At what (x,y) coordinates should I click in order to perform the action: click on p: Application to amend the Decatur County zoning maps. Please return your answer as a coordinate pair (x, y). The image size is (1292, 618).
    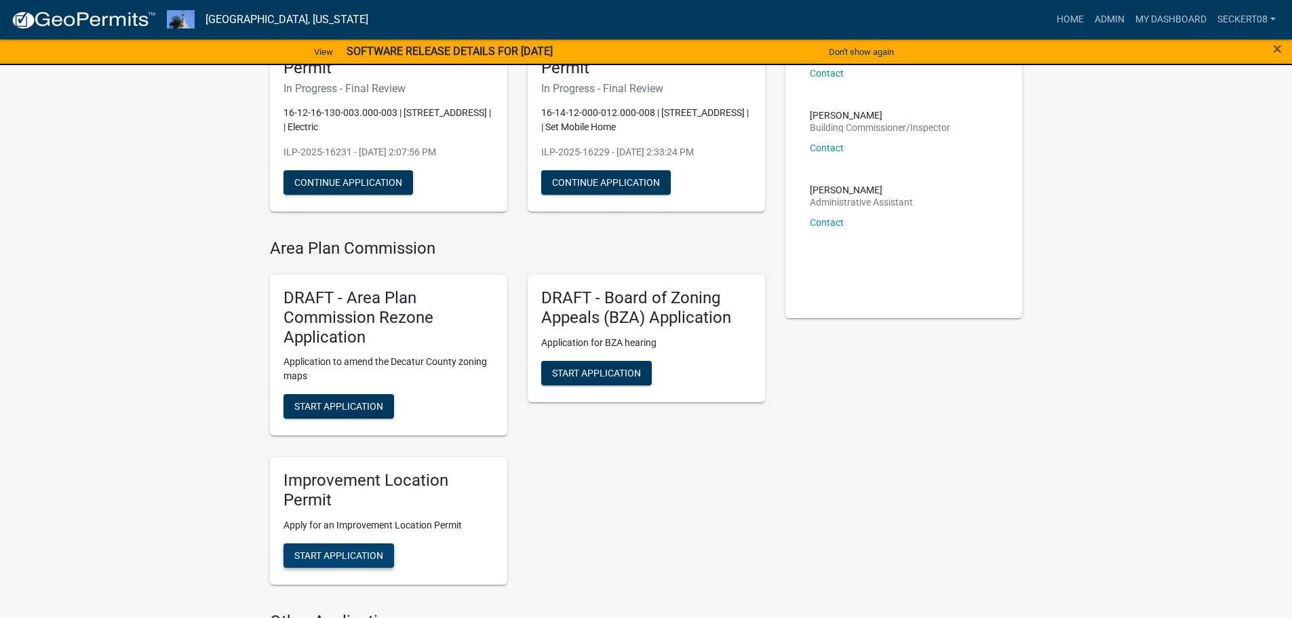
    Looking at the image, I should click on (389, 369).